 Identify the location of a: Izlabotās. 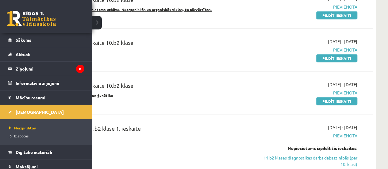
(47, 136).